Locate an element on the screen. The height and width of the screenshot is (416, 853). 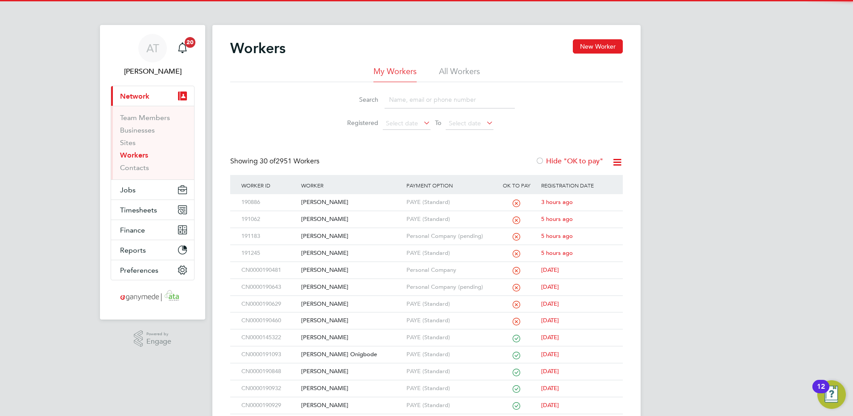
div: CN0000190629 is located at coordinates (269, 304).